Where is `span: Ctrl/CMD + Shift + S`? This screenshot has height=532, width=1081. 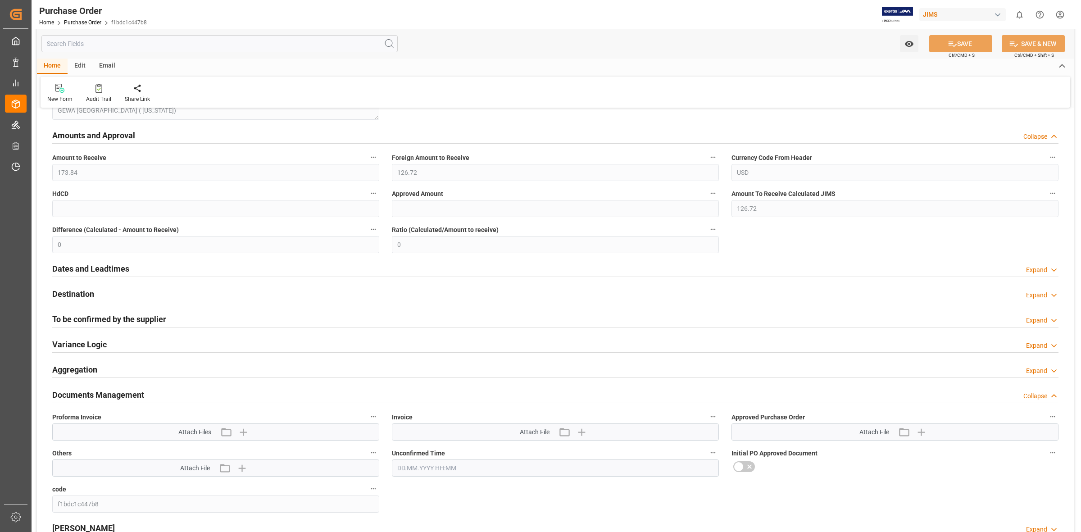 span: Ctrl/CMD + Shift + S is located at coordinates (1034, 55).